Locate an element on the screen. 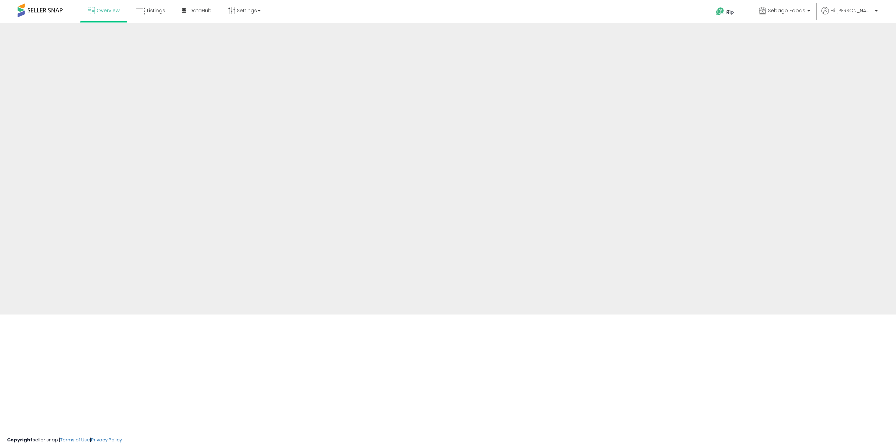 This screenshot has height=447, width=896. a: Help is located at coordinates (729, 12).